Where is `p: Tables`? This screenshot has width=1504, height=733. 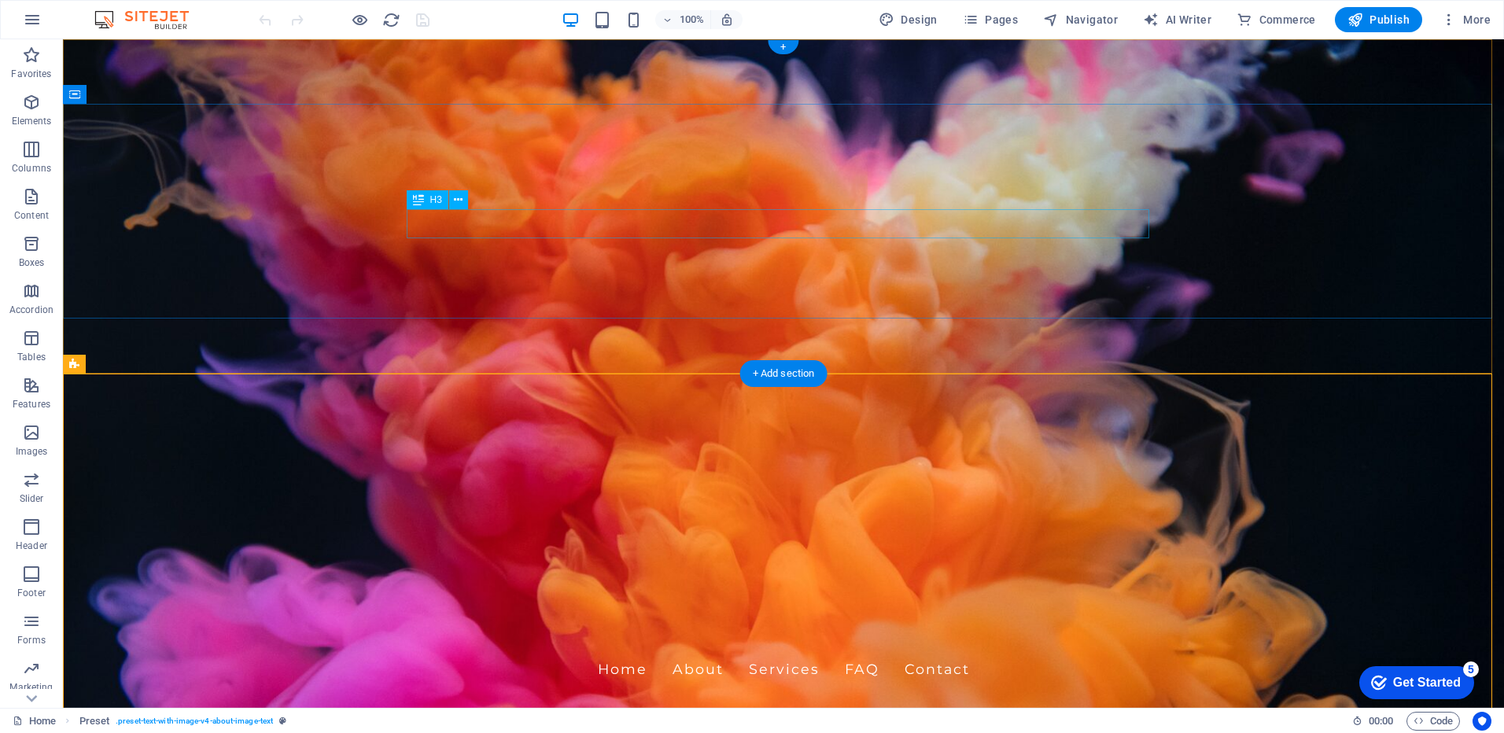
p: Tables is located at coordinates (31, 357).